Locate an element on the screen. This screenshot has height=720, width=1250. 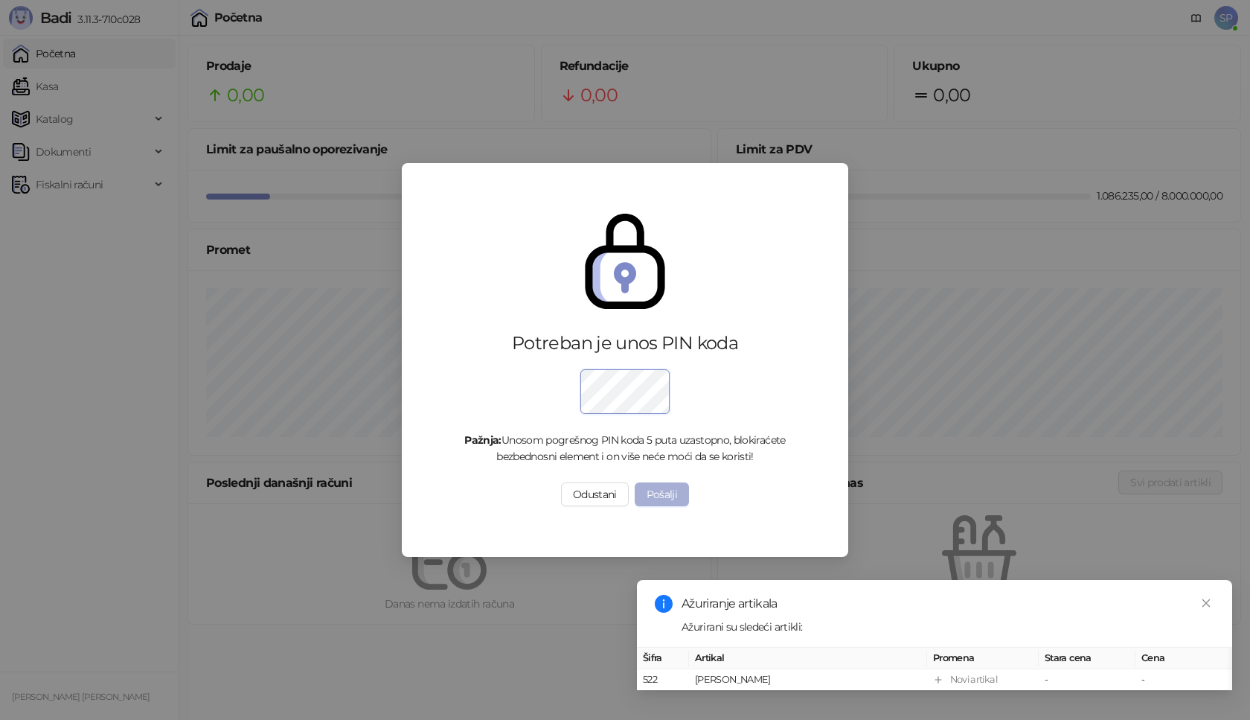
td: 522 is located at coordinates (663, 680).